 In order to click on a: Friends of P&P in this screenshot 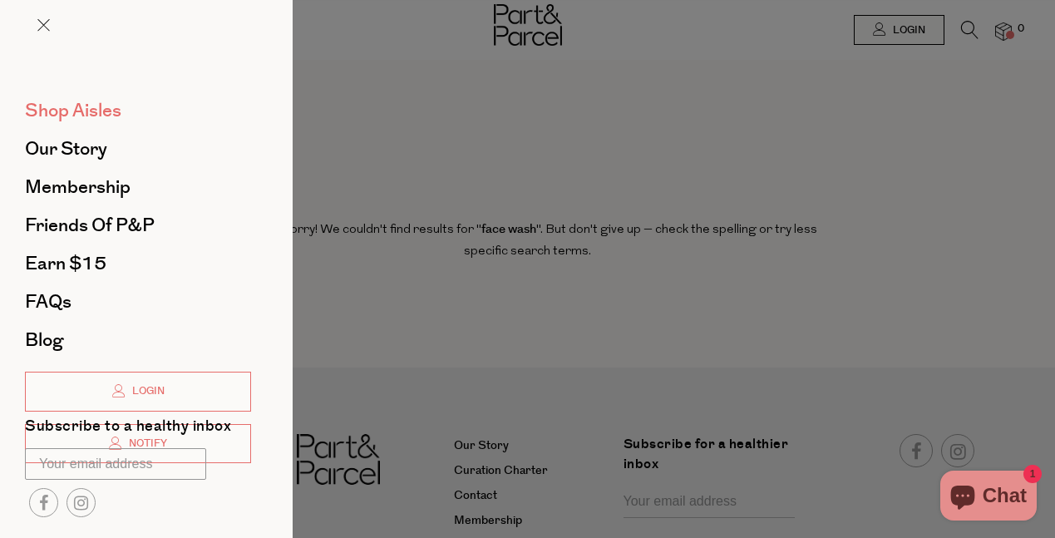, I will do `click(138, 225)`.